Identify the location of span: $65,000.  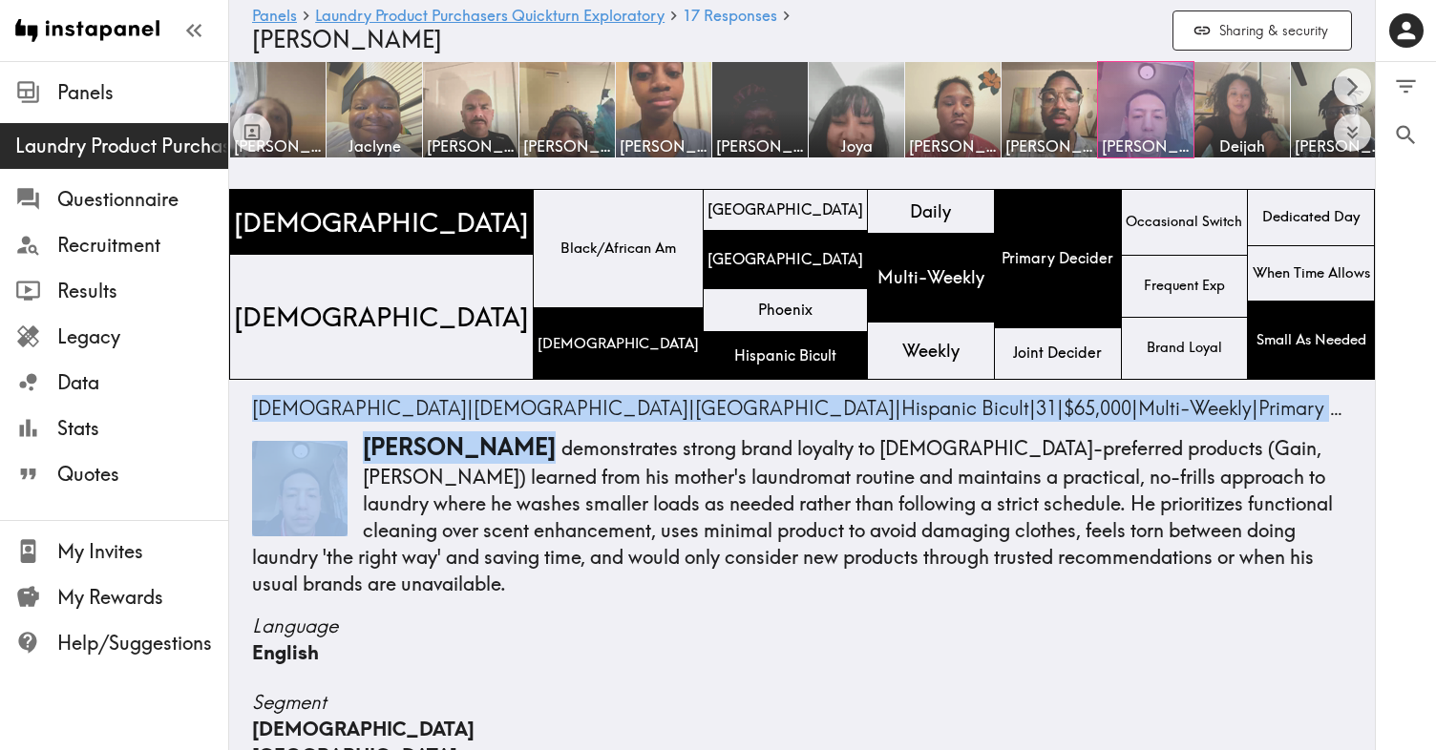
(1097, 408).